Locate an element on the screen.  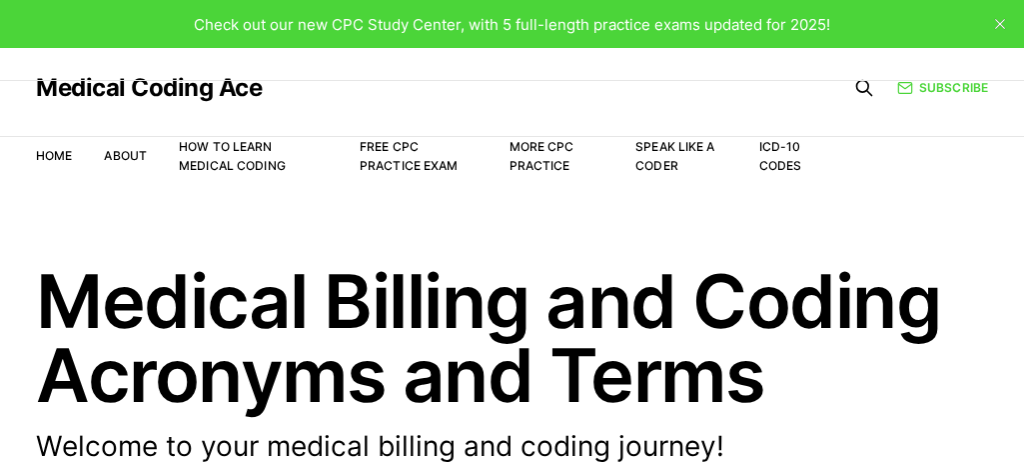
a: More CPC Practice is located at coordinates (542, 156).